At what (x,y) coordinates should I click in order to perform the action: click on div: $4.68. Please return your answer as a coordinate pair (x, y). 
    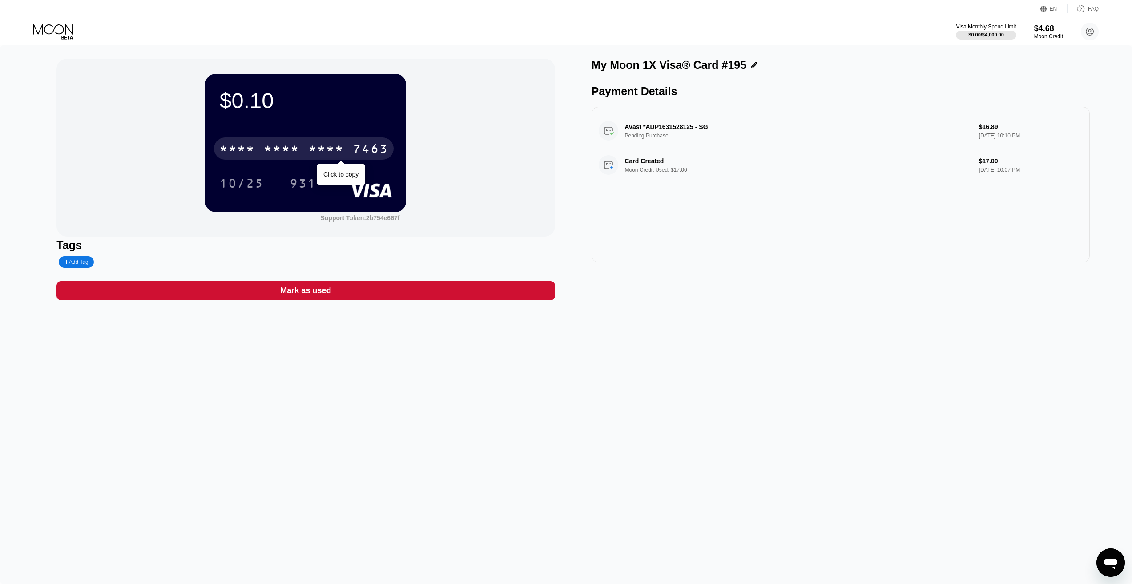
    Looking at the image, I should click on (1049, 28).